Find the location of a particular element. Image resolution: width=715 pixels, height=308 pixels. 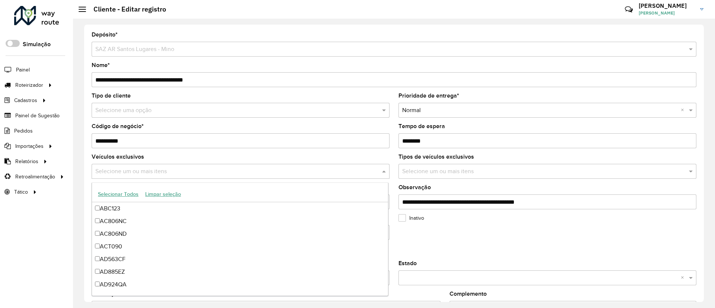

div: ABC123 is located at coordinates (240, 208).